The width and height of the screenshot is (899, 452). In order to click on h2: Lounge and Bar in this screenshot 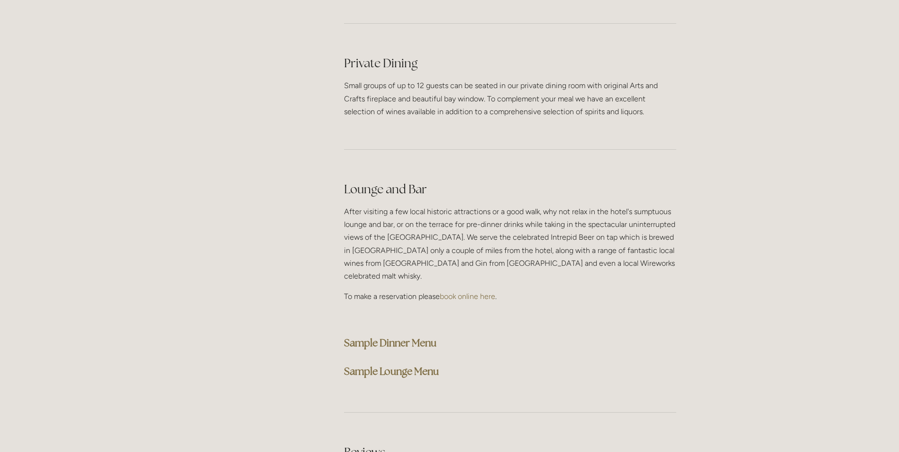, I will do `click(510, 189)`.